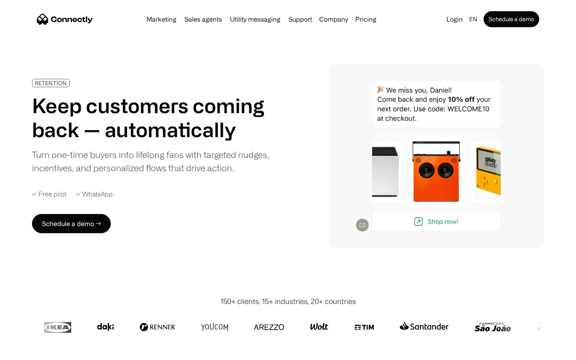 This screenshot has width=576, height=360. I want to click on div: Turn one-time buyers into lifelong fans with targeted nudges, incentives, and personalized flows ..., so click(153, 161).